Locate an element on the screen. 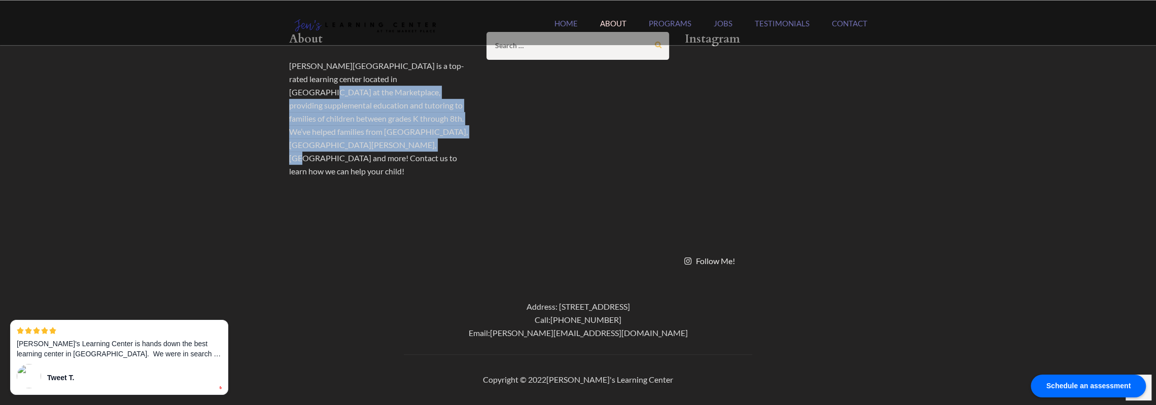 Image resolution: width=1156 pixels, height=405 pixels. div: Tweet T. is located at coordinates (127, 378).